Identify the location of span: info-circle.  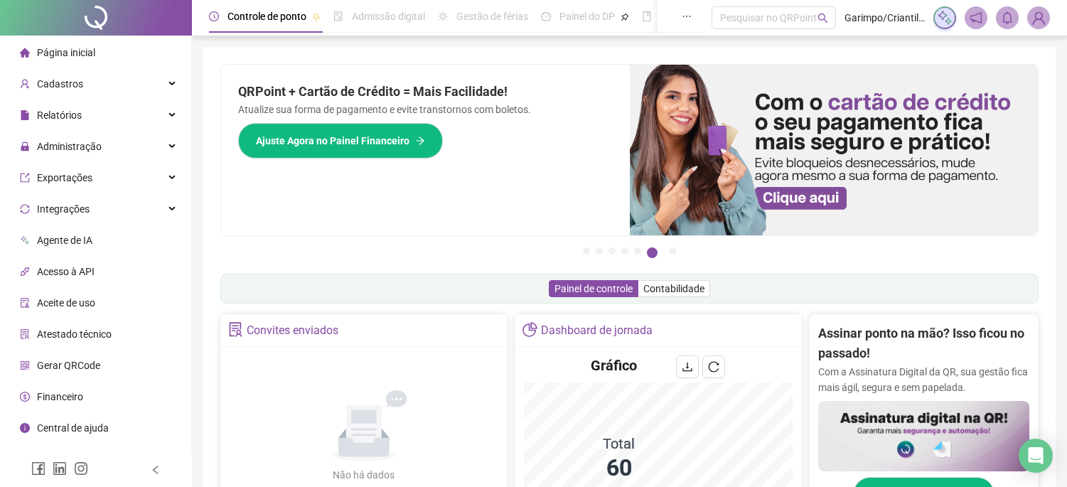
(25, 428).